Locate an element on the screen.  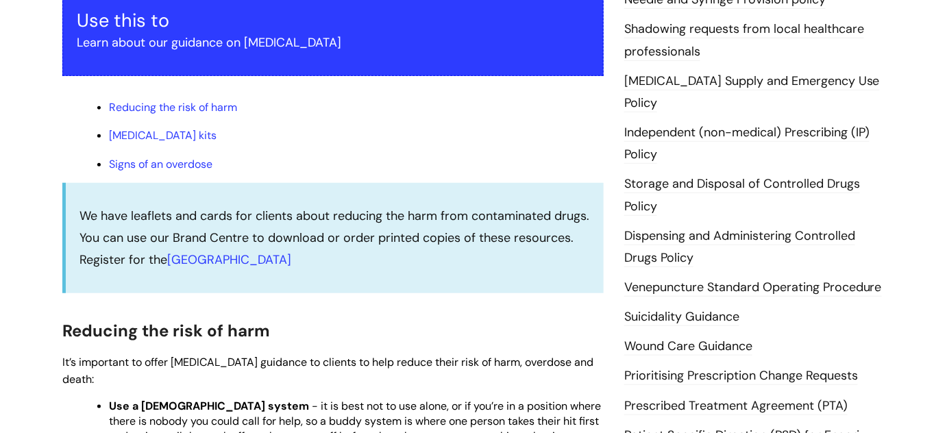
a: Storage and Disposal of Controlled Drugs Policy is located at coordinates (742, 195).